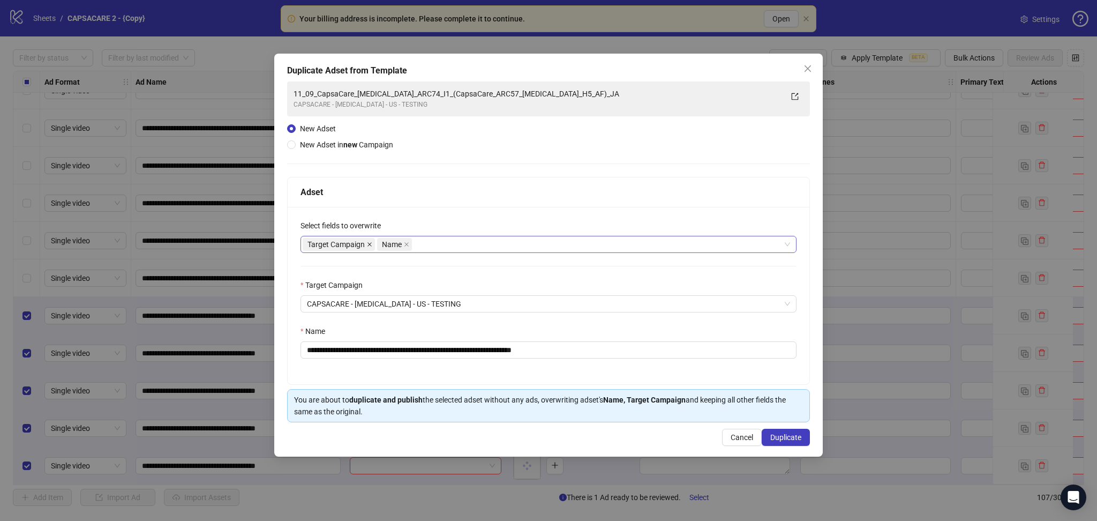 The image size is (1097, 521). Describe the element at coordinates (318, 129) in the screenshot. I see `span: New Adset` at that location.